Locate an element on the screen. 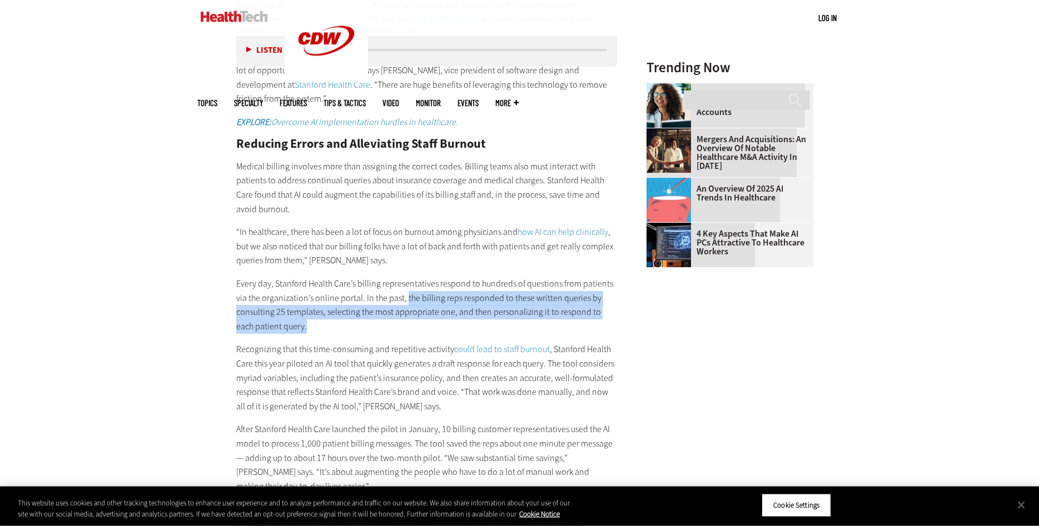 This screenshot has height=526, width=1039. a: how AI can help clinically is located at coordinates (562, 232).